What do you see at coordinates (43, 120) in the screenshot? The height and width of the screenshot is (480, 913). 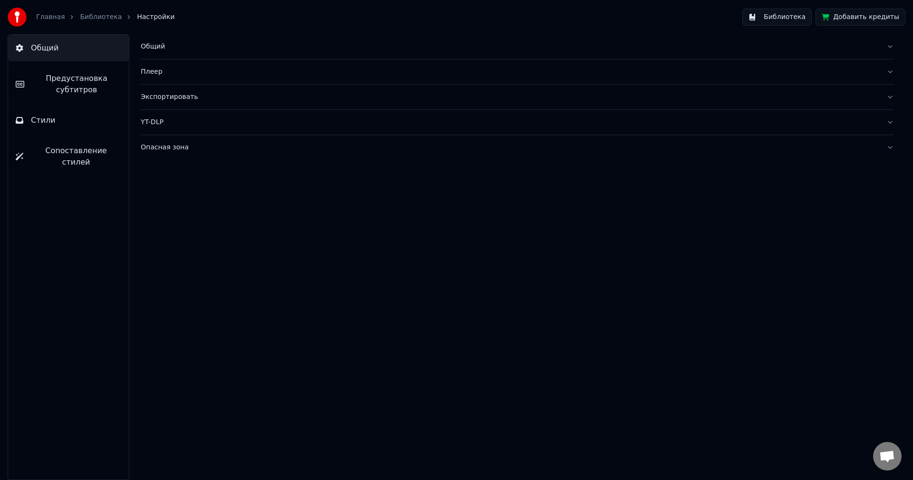 I see `span: Стили` at bounding box center [43, 120].